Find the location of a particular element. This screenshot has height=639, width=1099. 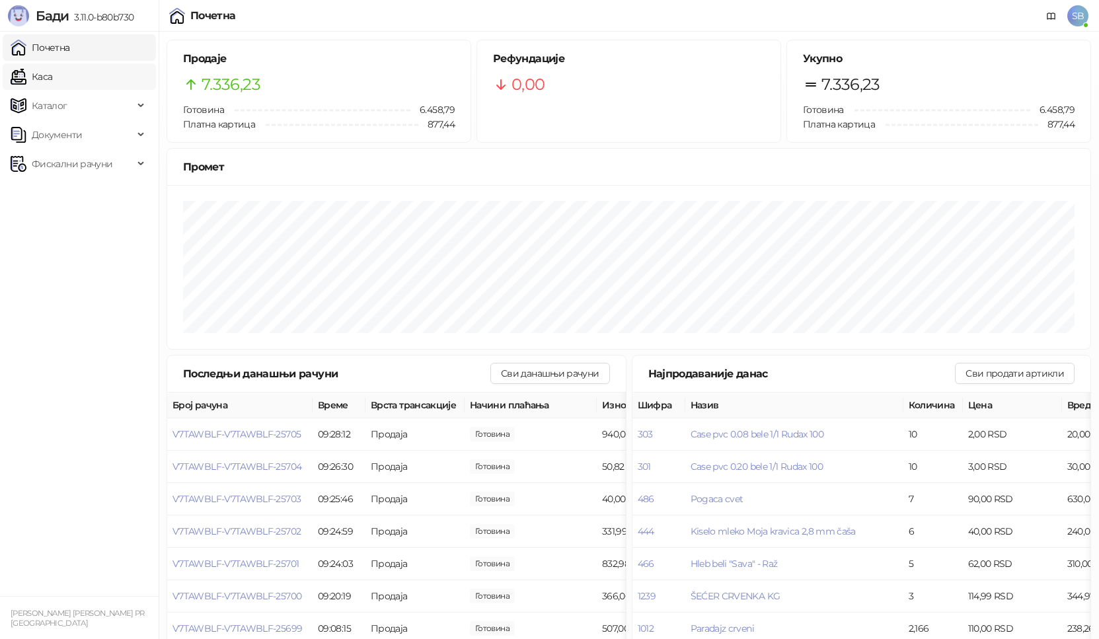

button: V7TAWBLF-V7TAWBLF-25701 is located at coordinates (235, 563).